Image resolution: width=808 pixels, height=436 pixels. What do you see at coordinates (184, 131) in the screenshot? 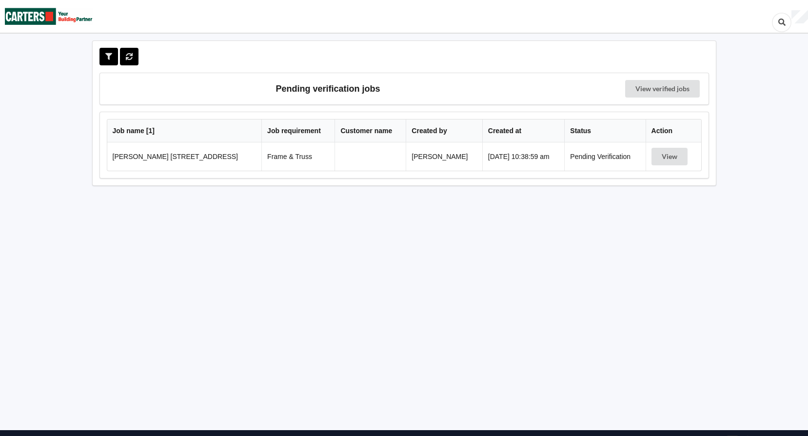
I see `th: Job name [ 1 ]` at bounding box center [184, 131].